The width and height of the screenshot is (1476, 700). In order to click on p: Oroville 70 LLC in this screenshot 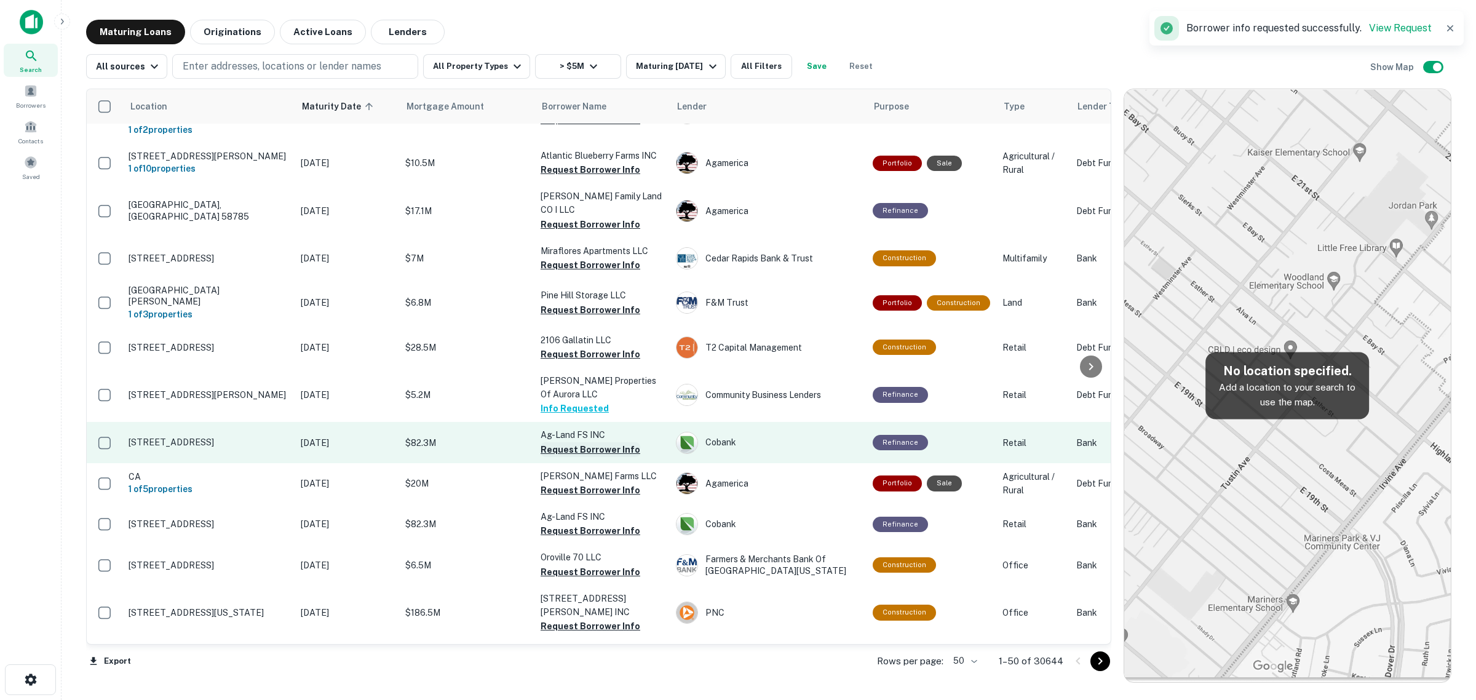, I will do `click(602, 557)`.